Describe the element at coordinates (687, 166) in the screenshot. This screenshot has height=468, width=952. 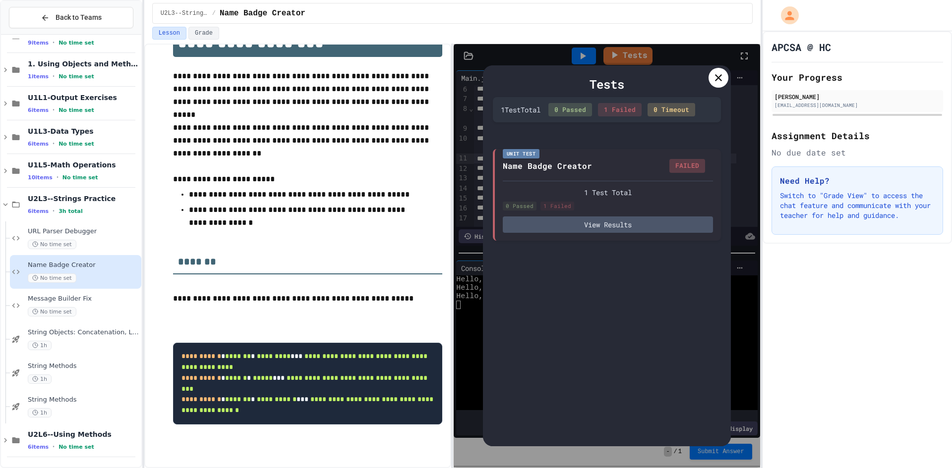
I see `div: FAILED` at that location.